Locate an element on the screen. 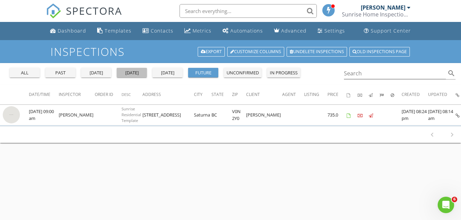 The width and height of the screenshot is (461, 220). th: State: Not sorted. is located at coordinates (222, 95).